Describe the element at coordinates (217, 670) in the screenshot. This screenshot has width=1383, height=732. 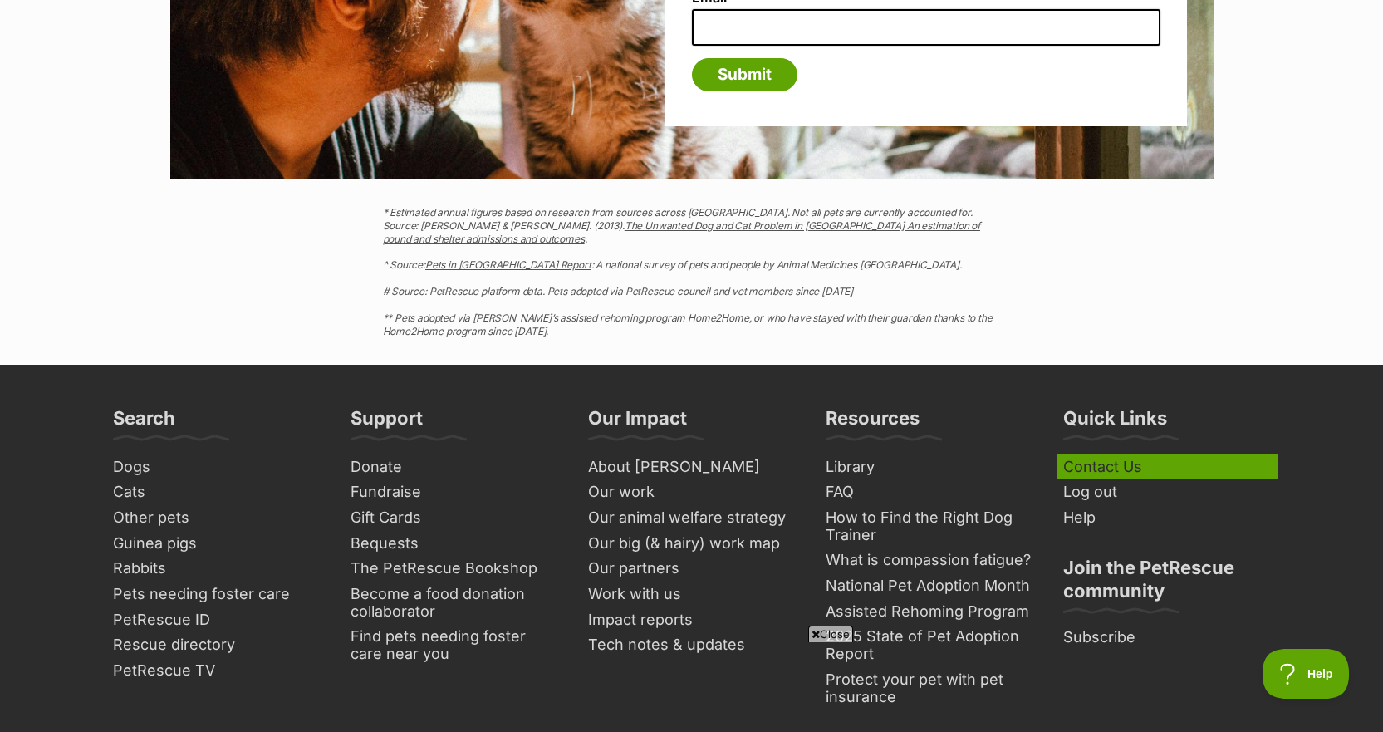
I see `a: PetRescue TV` at that location.